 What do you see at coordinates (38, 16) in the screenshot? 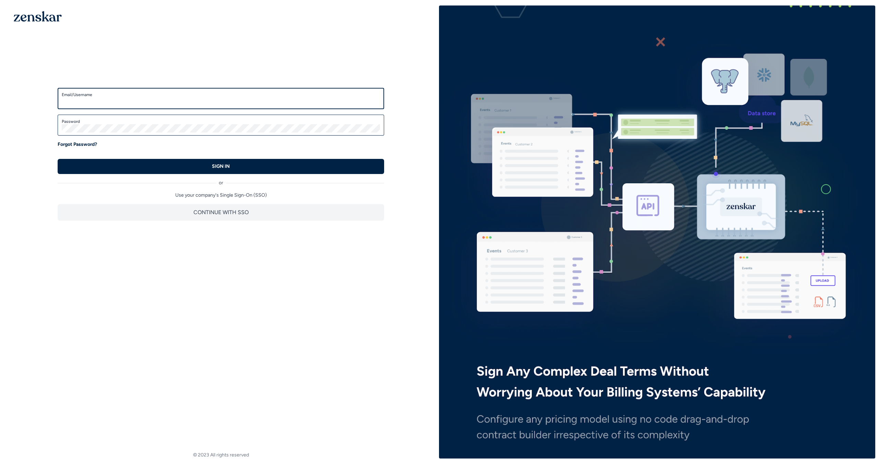
I see `img: 1OGAJ2xQqyY4LXKgY66KYq0eOWRCkrZdAb3gUhuVAqdWPZE9SRJmCz+oDMSn4zDLXe31Ii730ItAGKgCKgCCgCikA4Av8PJUP...` at bounding box center [38, 16].